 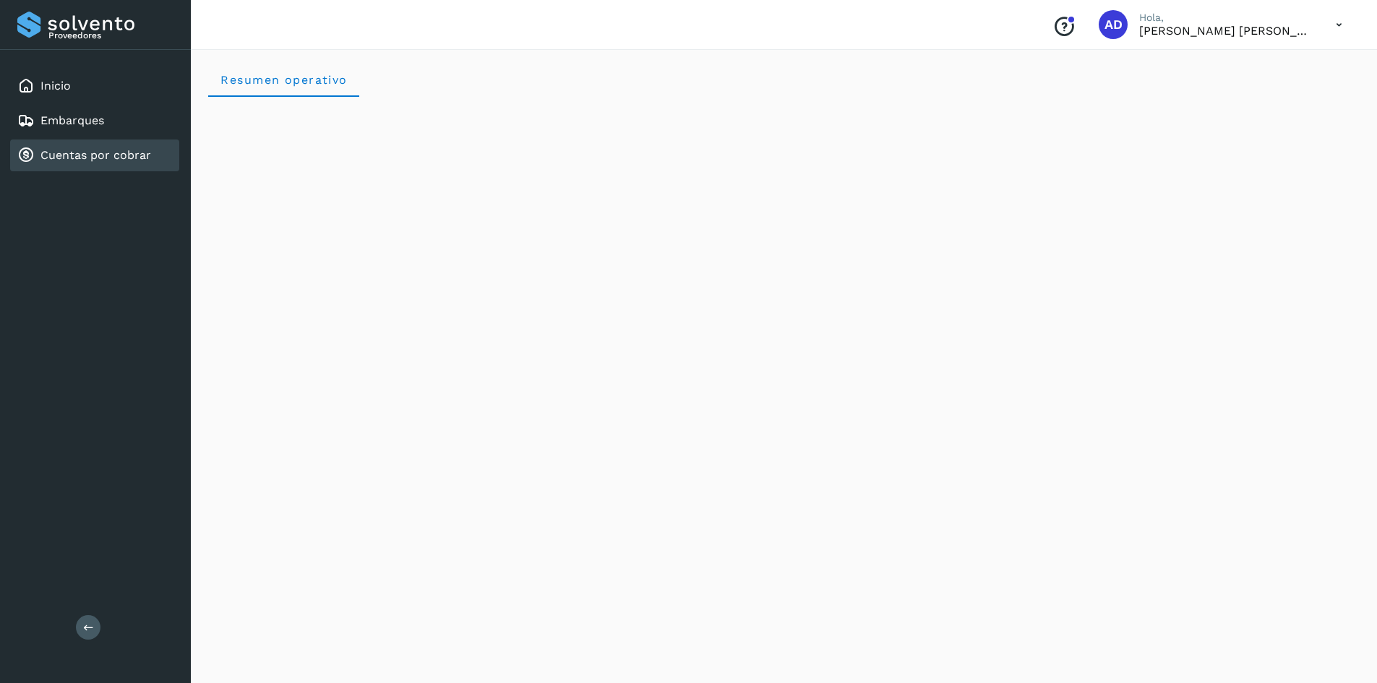 I want to click on div: Cuentas por cobrar, so click(x=95, y=155).